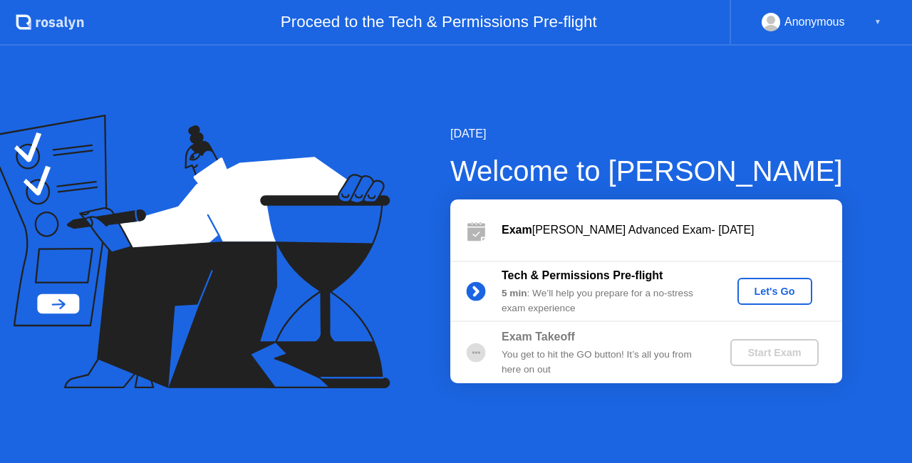  What do you see at coordinates (604, 362) in the screenshot?
I see `div: You get to hit the GO button! It’s all you from here on out` at bounding box center [604, 362].